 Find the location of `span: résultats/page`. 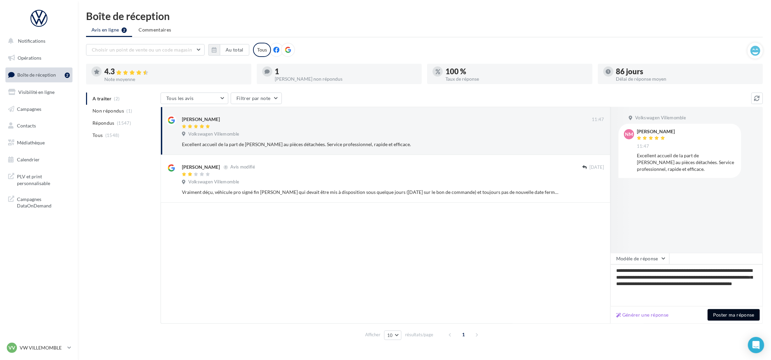

span: résultats/page is located at coordinates (419, 335).